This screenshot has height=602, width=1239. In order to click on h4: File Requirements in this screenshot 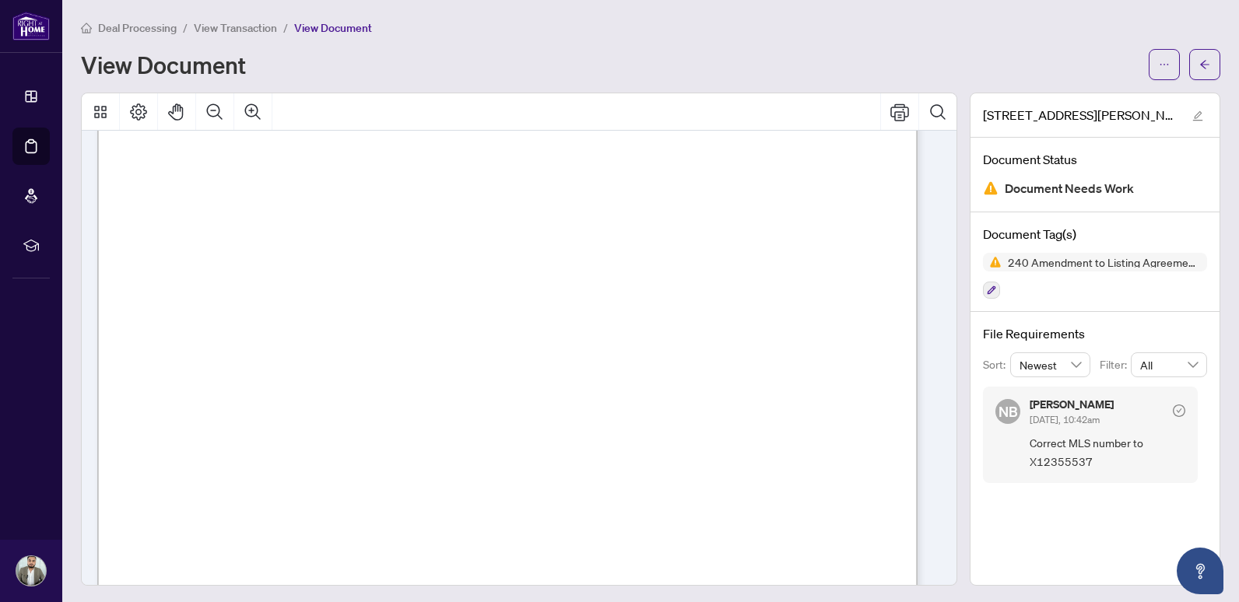, I will do `click(1095, 334)`.